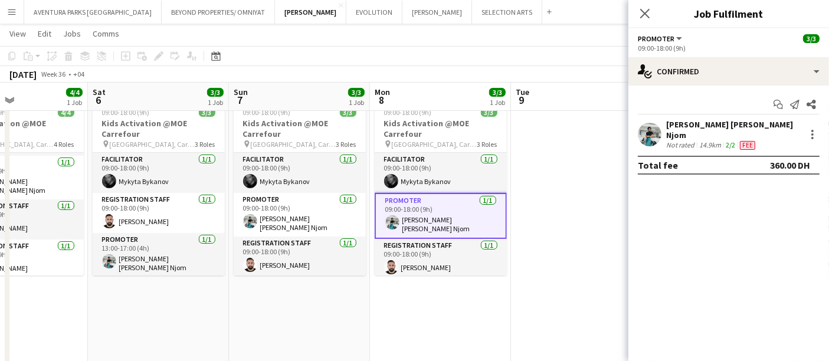 The width and height of the screenshot is (829, 361). What do you see at coordinates (730, 145) in the screenshot?
I see `app-skills-label: 2/2` at bounding box center [730, 145].